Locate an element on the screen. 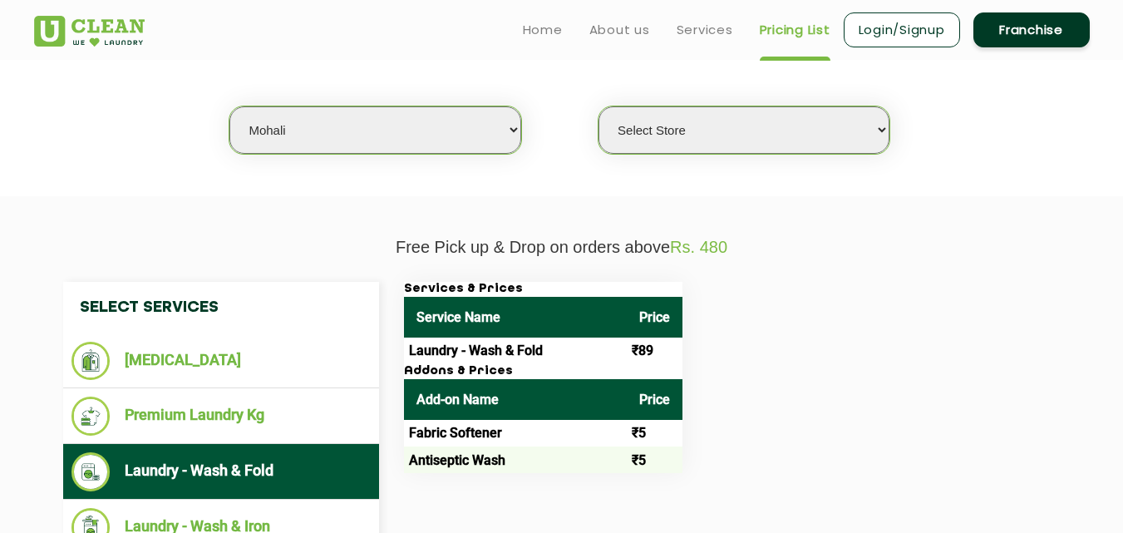  a: About us is located at coordinates (619, 30).